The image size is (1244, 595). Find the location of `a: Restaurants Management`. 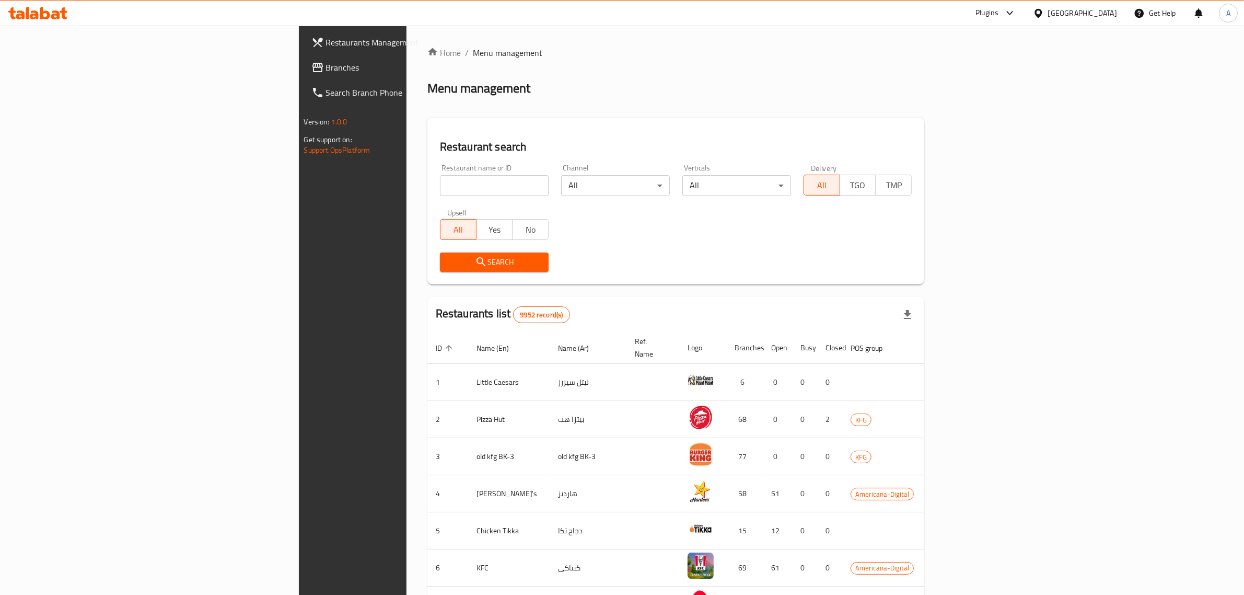

a: Restaurants Management is located at coordinates (405, 42).